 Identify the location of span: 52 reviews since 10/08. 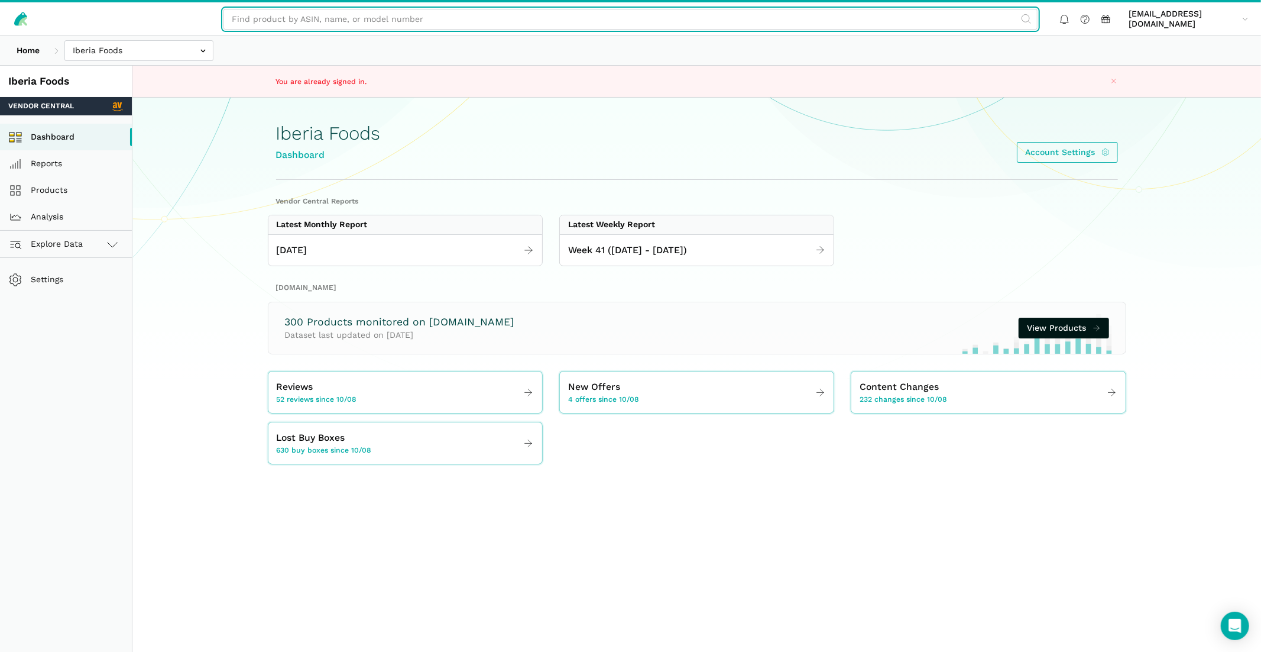
(317, 400).